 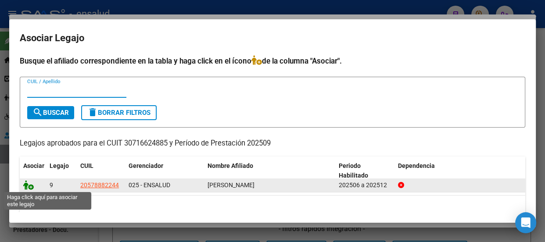 What do you see at coordinates (93, 112) in the screenshot?
I see `mat-icon: delete` at bounding box center [93, 112].